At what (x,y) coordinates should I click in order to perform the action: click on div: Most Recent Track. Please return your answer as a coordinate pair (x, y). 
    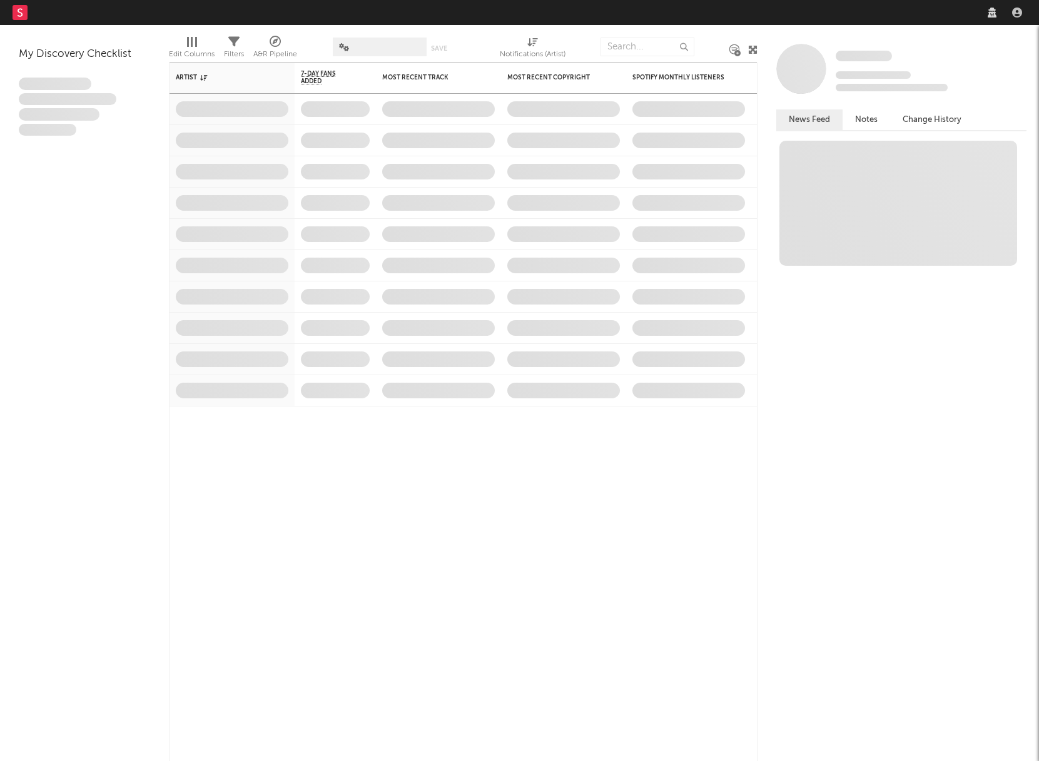
    Looking at the image, I should click on (429, 78).